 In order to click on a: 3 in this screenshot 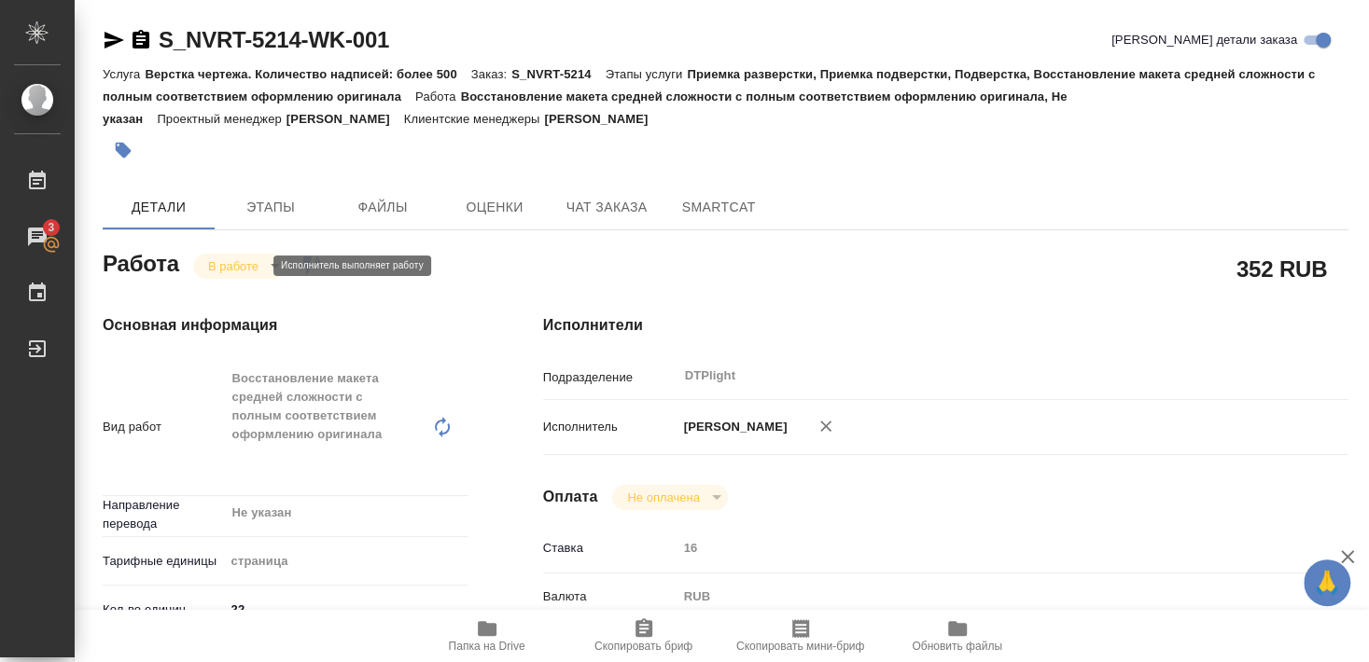, I will do `click(37, 237)`.